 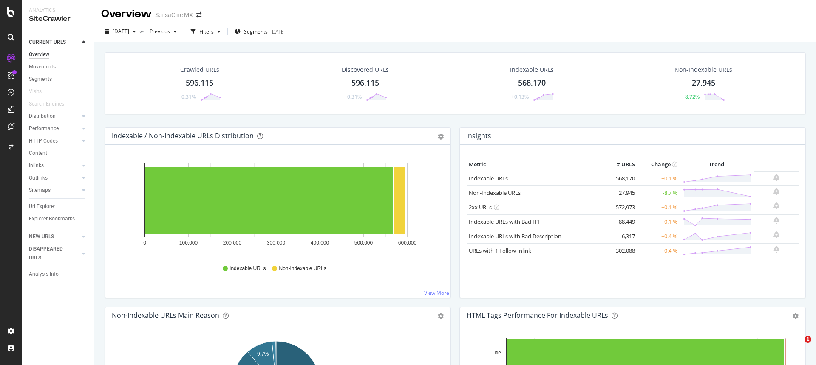 What do you see at coordinates (58, 218) in the screenshot?
I see `a: Explorer Bookmarks` at bounding box center [58, 218].